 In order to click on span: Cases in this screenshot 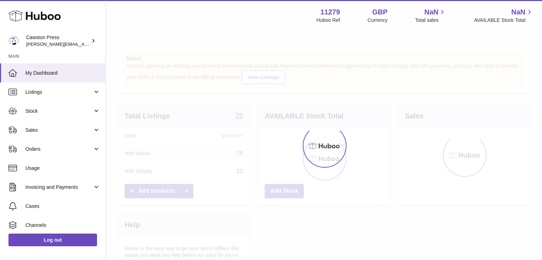, I will do `click(63, 206)`.